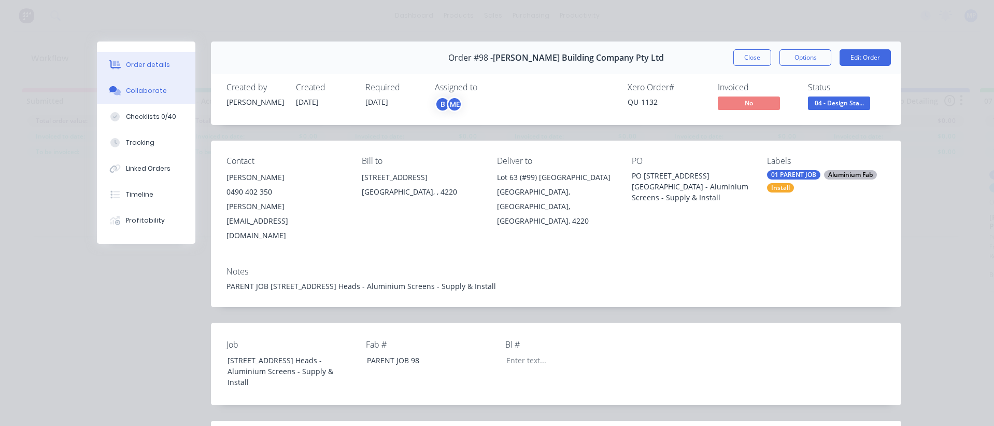 This screenshot has height=426, width=994. What do you see at coordinates (140, 143) in the screenshot?
I see `div: Tracking` at bounding box center [140, 143].